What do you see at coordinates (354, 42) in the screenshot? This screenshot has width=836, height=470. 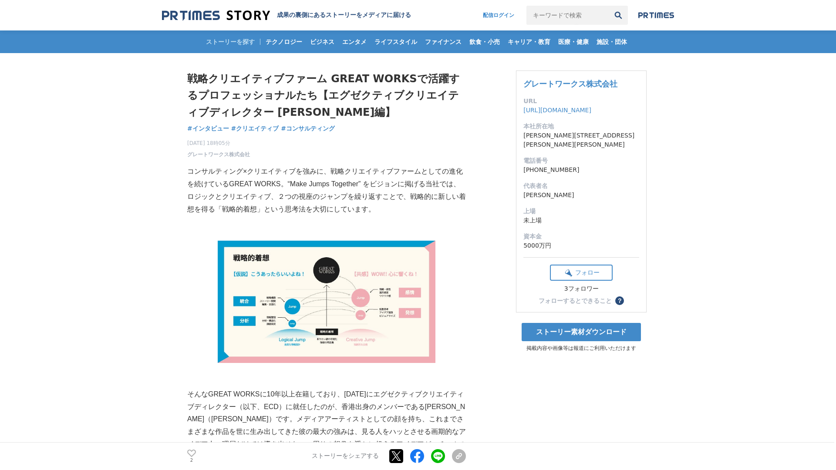 I see `span: エンタメ` at bounding box center [354, 42].